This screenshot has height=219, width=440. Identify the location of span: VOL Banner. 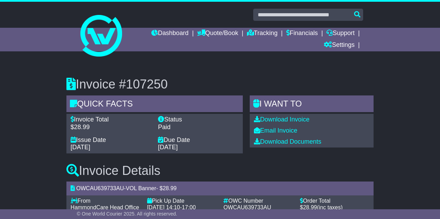
(141, 189).